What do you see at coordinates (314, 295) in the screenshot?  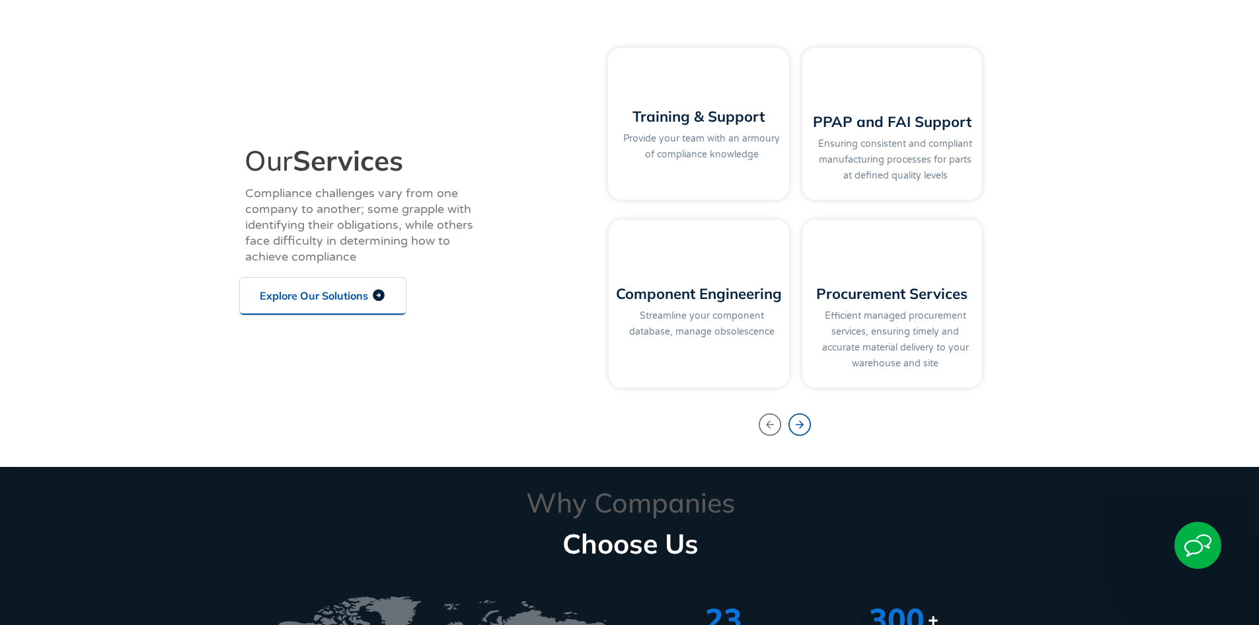 I see `span: Explore Our Solutions` at bounding box center [314, 295].